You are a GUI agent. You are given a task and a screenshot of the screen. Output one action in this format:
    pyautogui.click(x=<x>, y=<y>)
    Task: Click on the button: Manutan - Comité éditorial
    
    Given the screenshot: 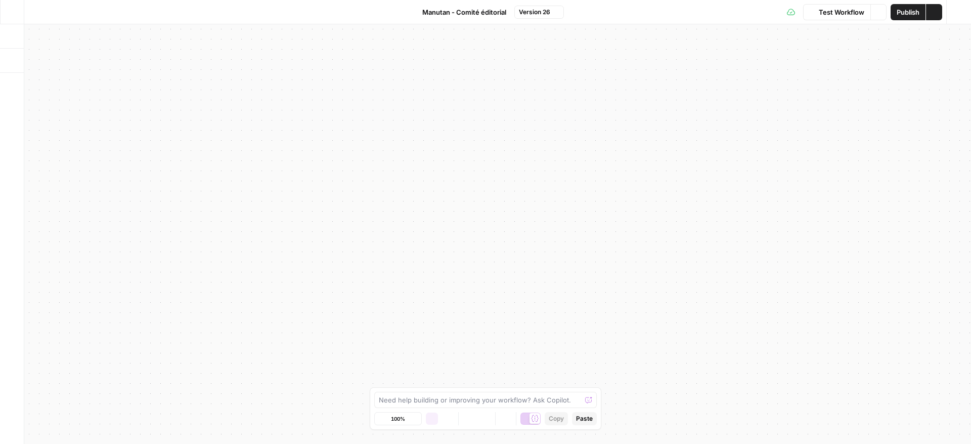 What is the action you would take?
    pyautogui.click(x=460, y=12)
    